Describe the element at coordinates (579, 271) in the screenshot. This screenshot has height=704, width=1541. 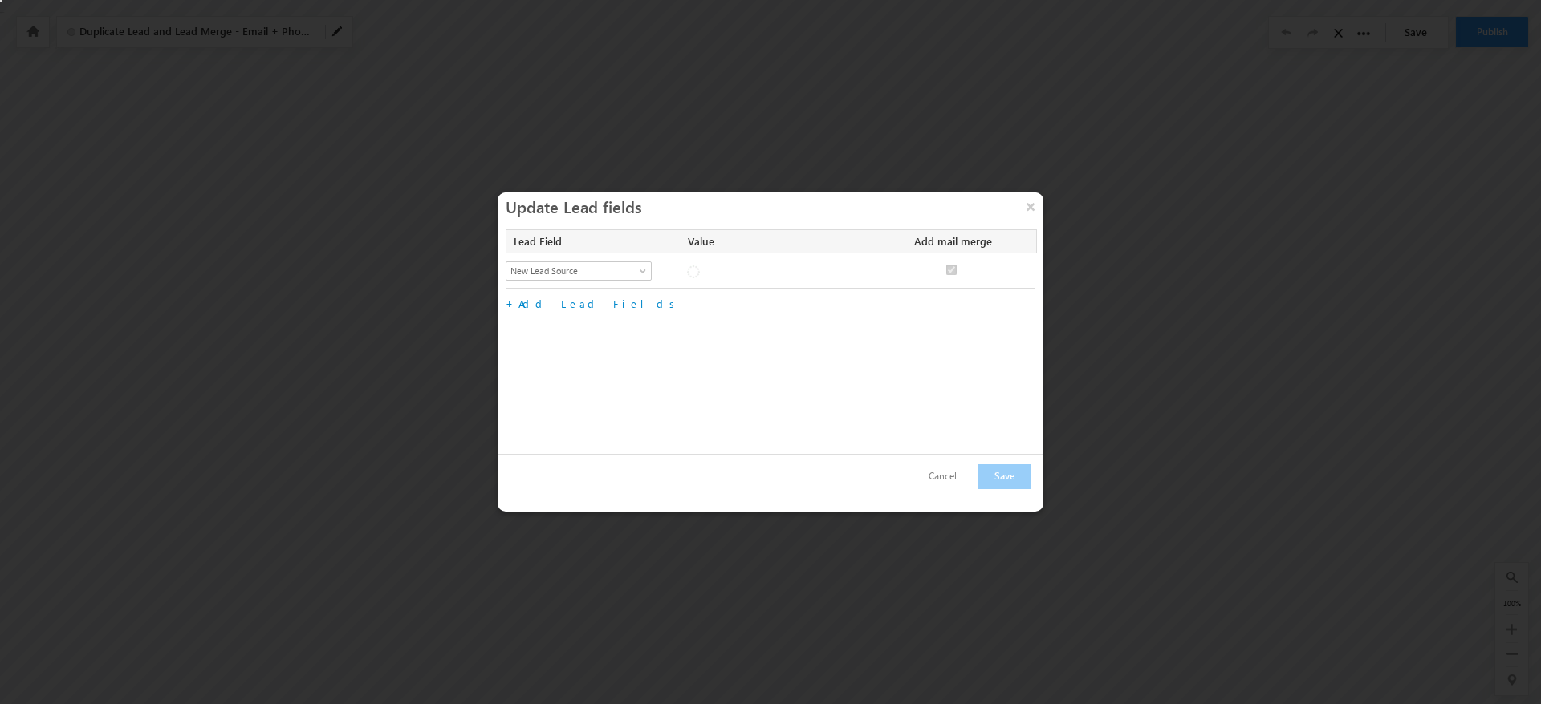
I see `a: New Lead Source` at that location.